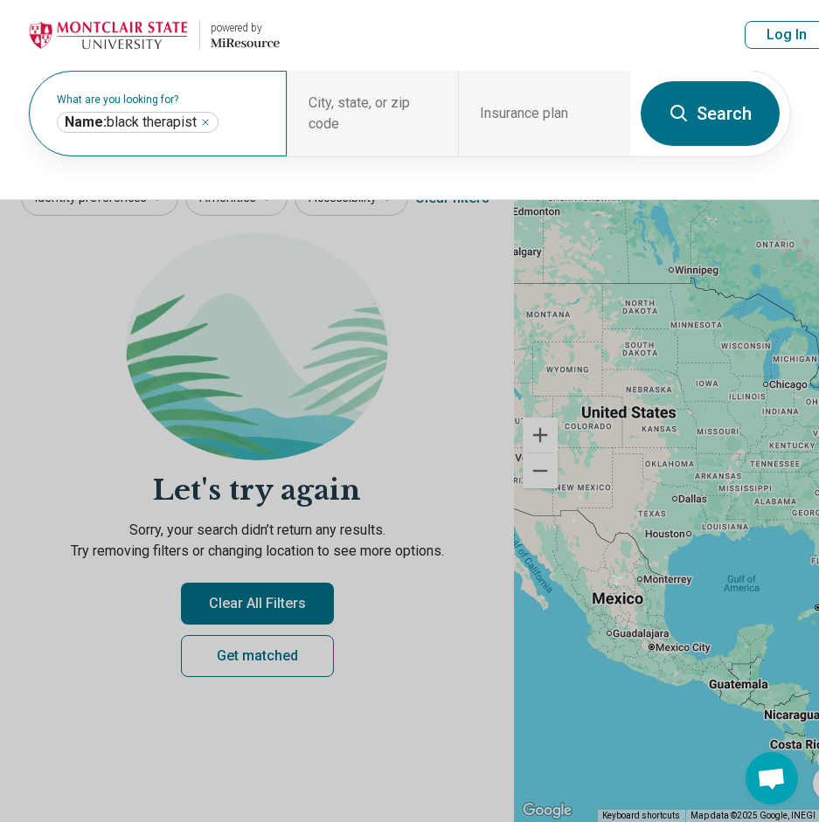 The image size is (819, 822). I want to click on span: black therapist, so click(130, 122).